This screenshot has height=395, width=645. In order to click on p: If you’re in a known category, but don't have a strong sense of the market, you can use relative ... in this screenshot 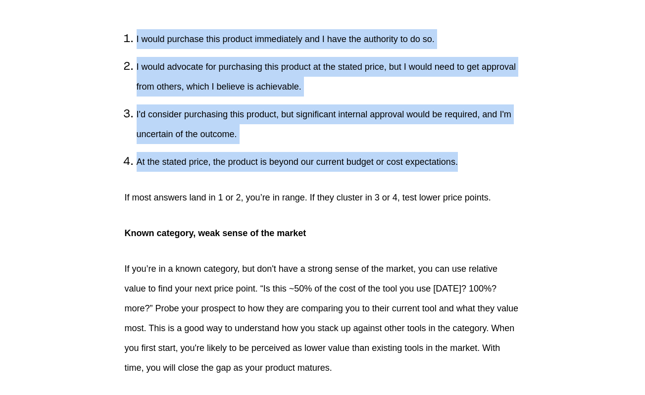, I will do `click(323, 318)`.